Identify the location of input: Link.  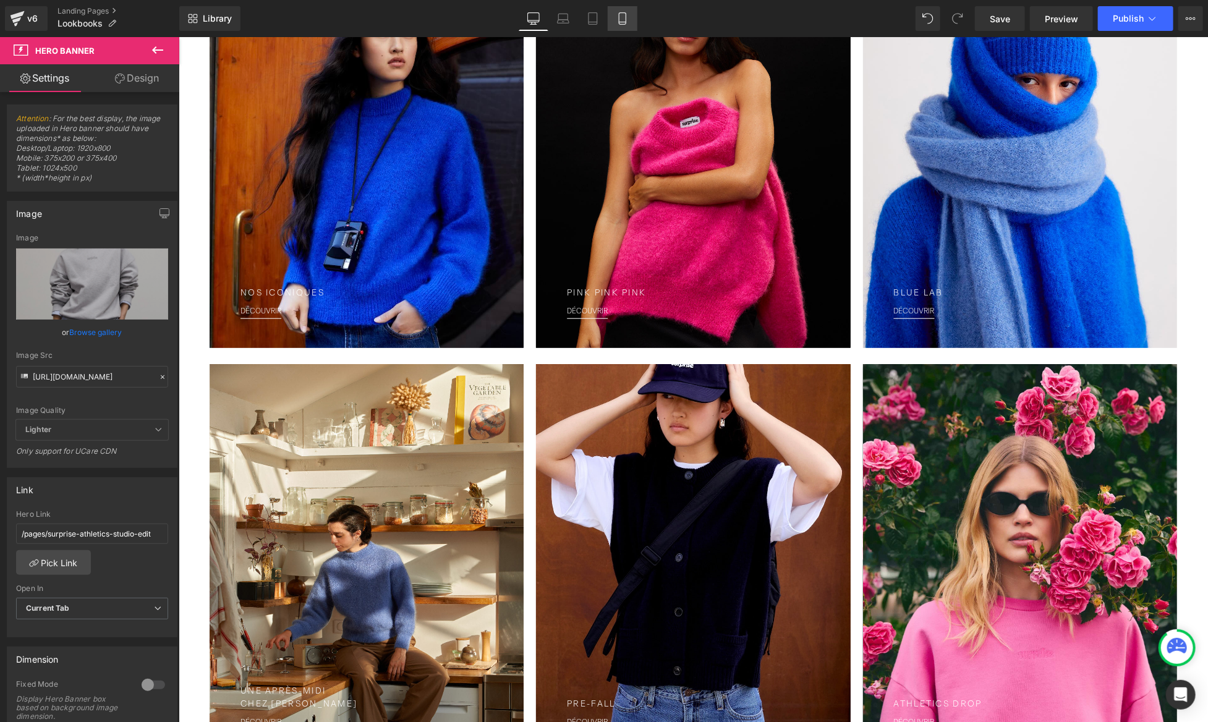
(92, 376).